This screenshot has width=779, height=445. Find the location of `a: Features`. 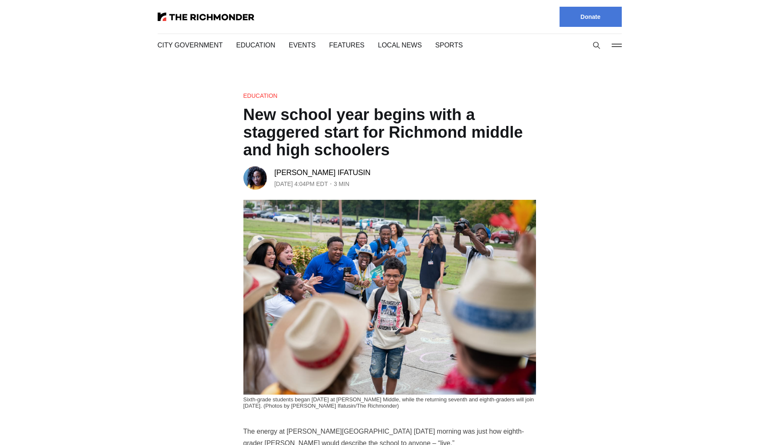

a: Features is located at coordinates (341, 45).